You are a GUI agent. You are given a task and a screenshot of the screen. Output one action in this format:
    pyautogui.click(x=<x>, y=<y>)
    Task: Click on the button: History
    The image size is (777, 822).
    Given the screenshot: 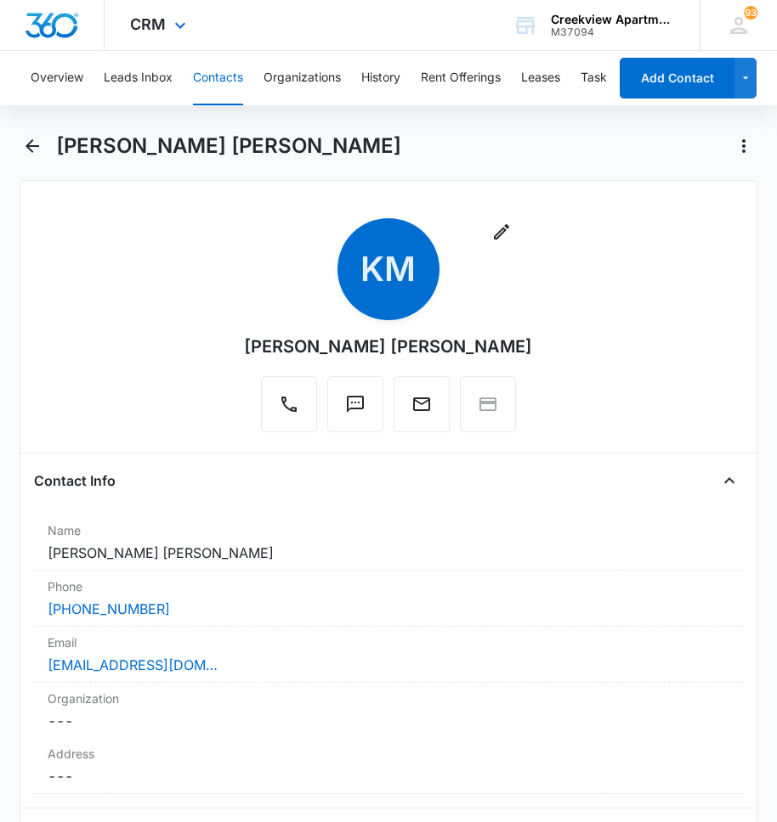 What is the action you would take?
    pyautogui.click(x=381, y=78)
    